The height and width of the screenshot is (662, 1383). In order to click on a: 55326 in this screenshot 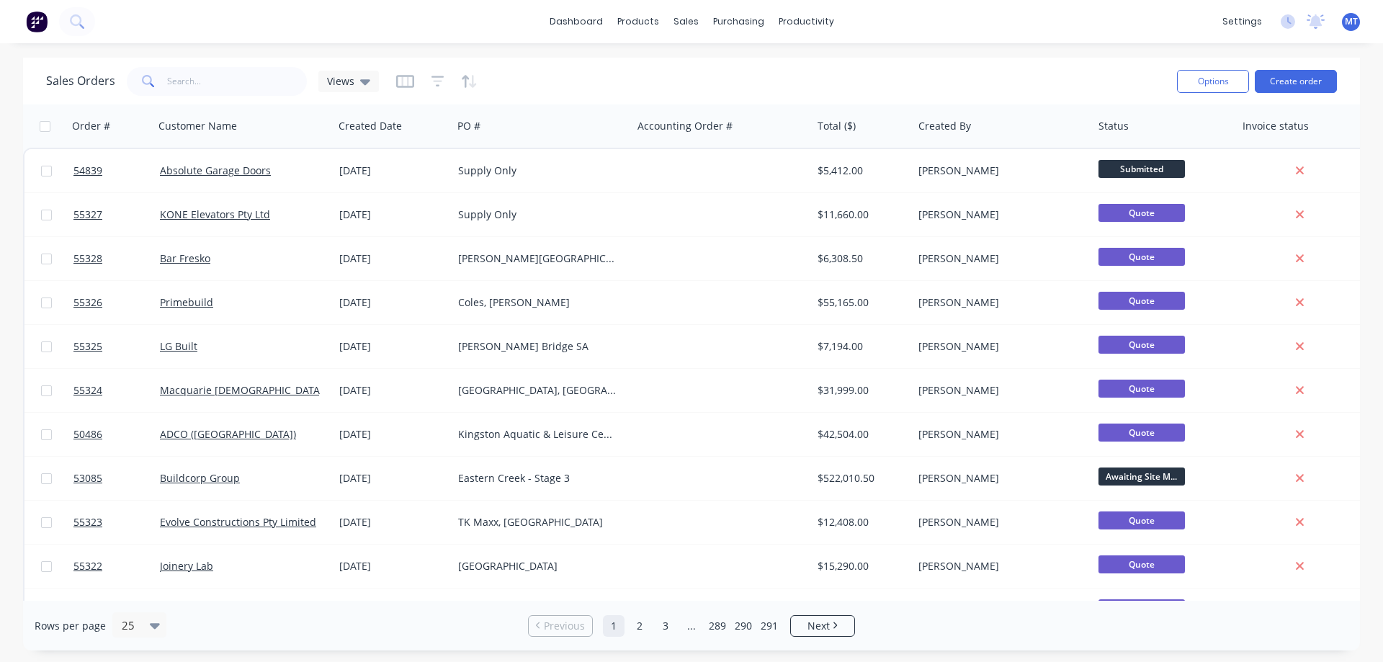, I will do `click(117, 303)`.